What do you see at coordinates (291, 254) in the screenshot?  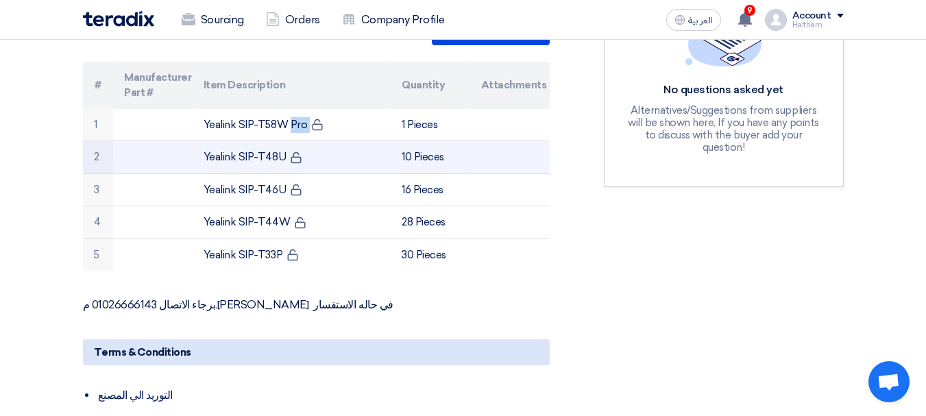 I see `td: Yealink SIP-T33P` at bounding box center [291, 254].